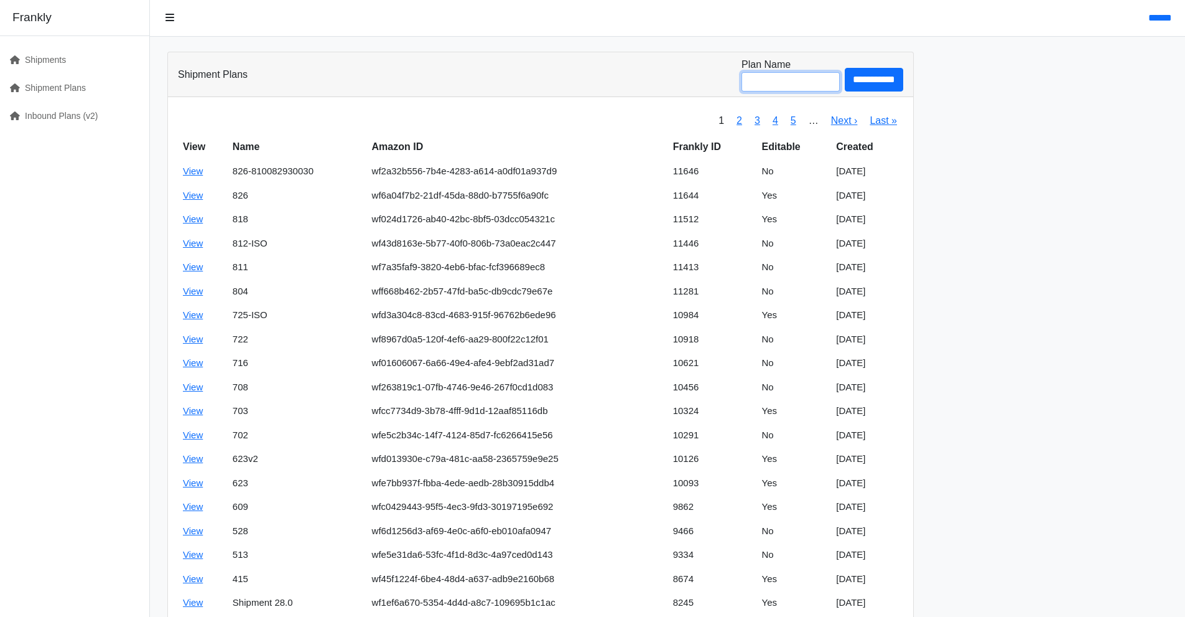 Image resolution: width=1185 pixels, height=617 pixels. I want to click on td: 722, so click(297, 339).